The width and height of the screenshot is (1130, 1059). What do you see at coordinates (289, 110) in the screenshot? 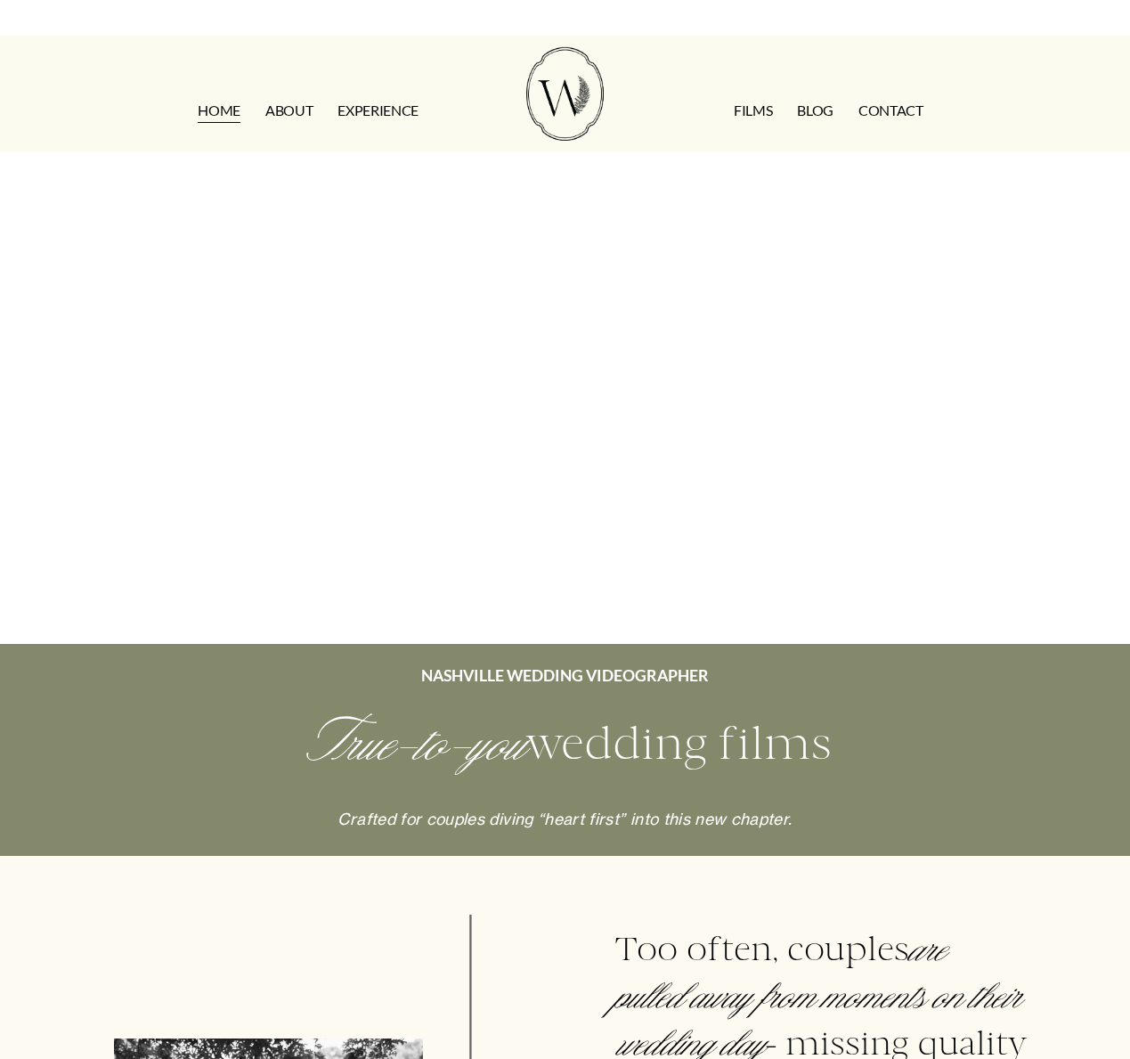
I see `a: ABOUT` at bounding box center [289, 110].